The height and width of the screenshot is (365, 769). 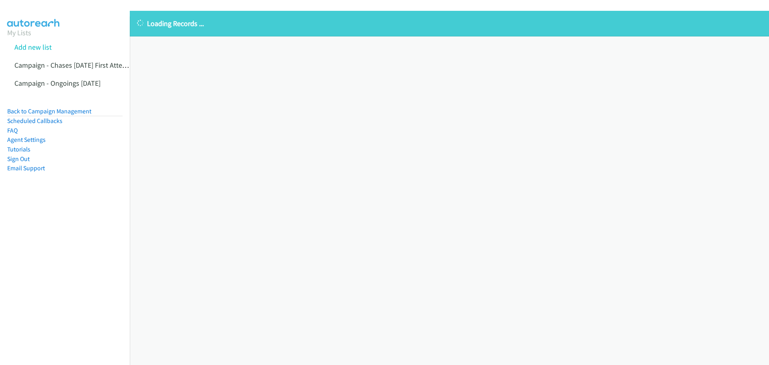 What do you see at coordinates (19, 32) in the screenshot?
I see `a: My Lists` at bounding box center [19, 32].